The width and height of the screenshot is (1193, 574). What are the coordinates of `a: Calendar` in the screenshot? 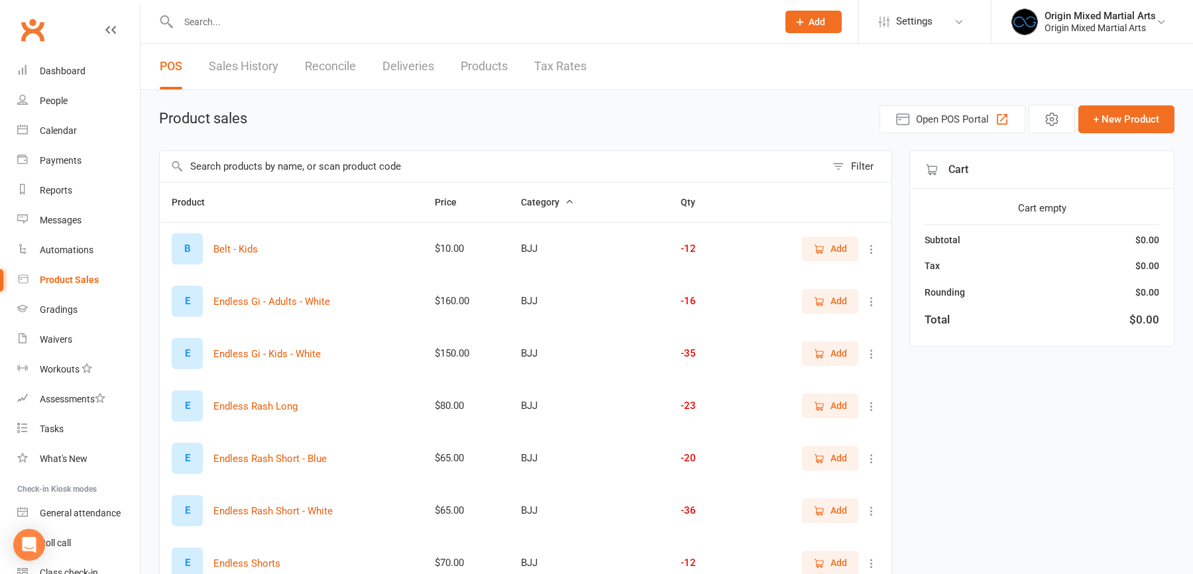 It's located at (78, 131).